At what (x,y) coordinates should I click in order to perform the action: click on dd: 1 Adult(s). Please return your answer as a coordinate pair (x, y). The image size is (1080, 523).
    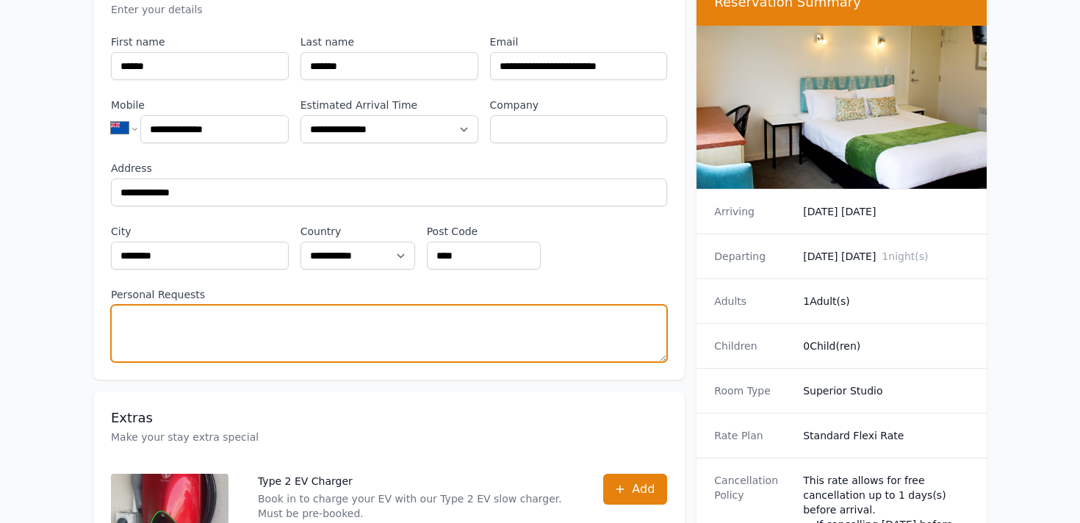
    Looking at the image, I should click on (886, 301).